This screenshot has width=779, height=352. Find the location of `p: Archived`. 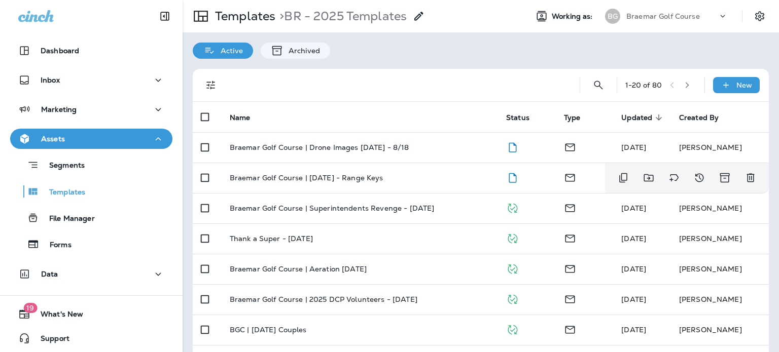

p: Archived is located at coordinates (302, 51).